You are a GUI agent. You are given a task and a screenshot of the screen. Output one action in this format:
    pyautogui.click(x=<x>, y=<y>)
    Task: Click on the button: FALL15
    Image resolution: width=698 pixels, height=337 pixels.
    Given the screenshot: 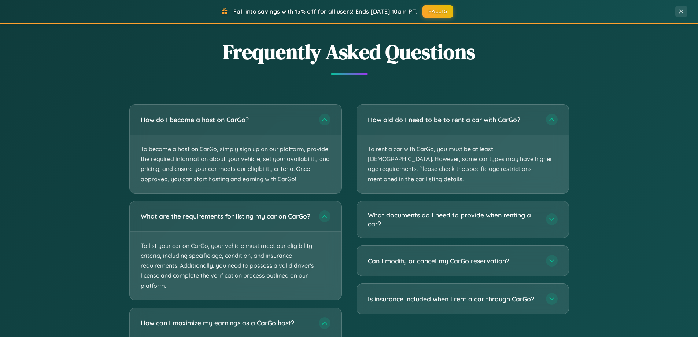 What is the action you would take?
    pyautogui.click(x=438, y=11)
    